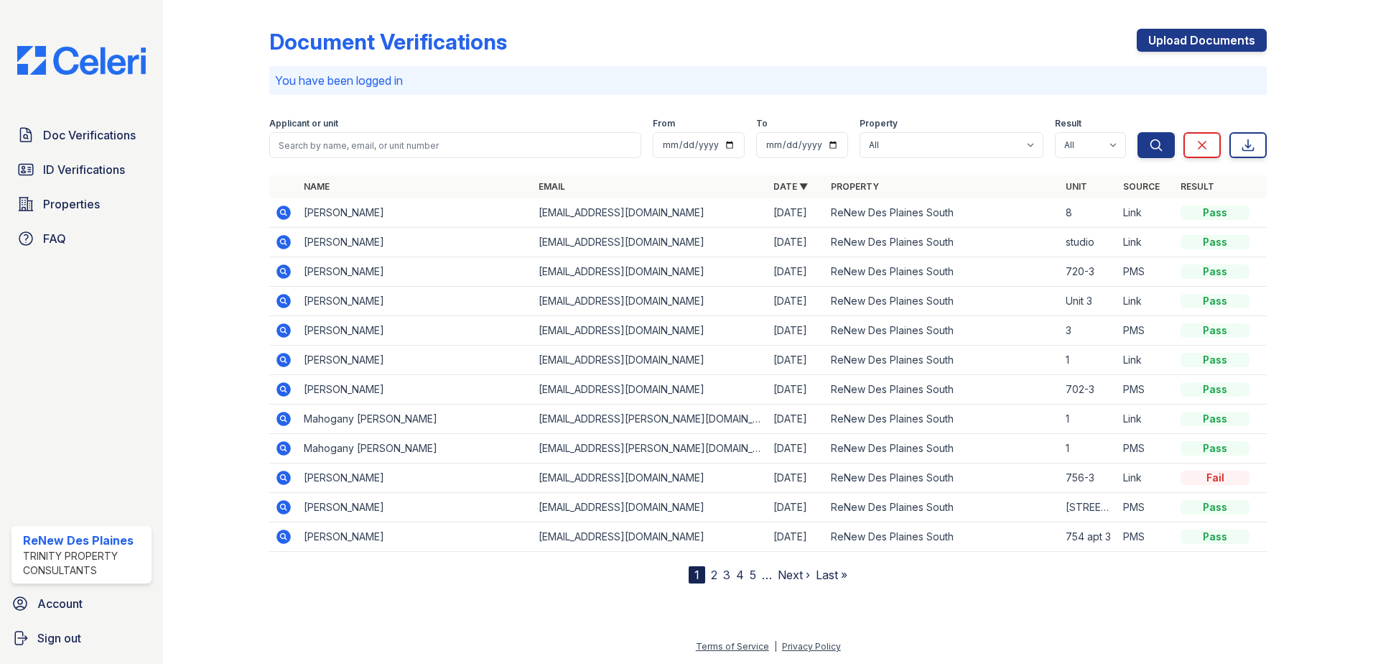 The height and width of the screenshot is (664, 1373). Describe the element at coordinates (81, 204) in the screenshot. I see `a: Properties` at that location.